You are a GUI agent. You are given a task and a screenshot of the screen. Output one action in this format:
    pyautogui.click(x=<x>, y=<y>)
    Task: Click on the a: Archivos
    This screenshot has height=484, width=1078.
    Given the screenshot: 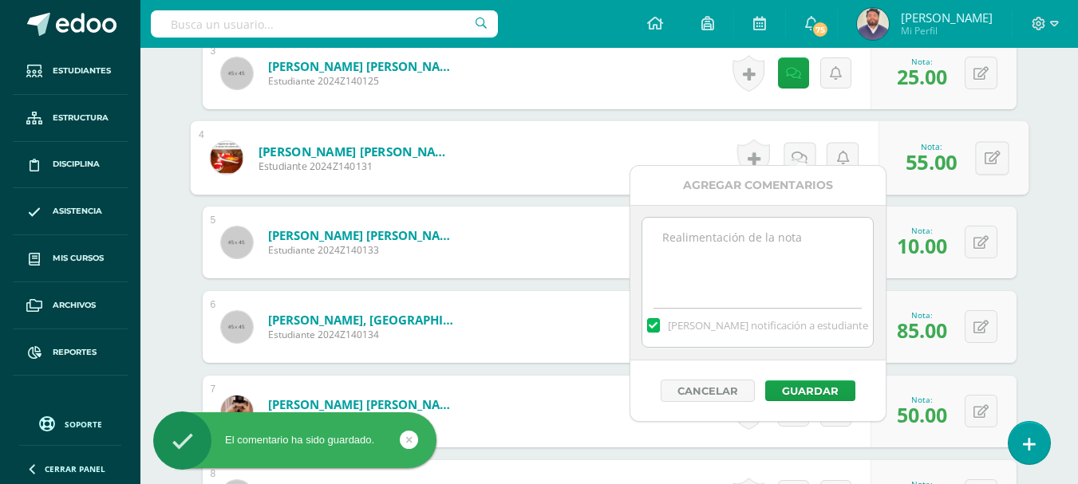 What is the action you would take?
    pyautogui.click(x=70, y=306)
    